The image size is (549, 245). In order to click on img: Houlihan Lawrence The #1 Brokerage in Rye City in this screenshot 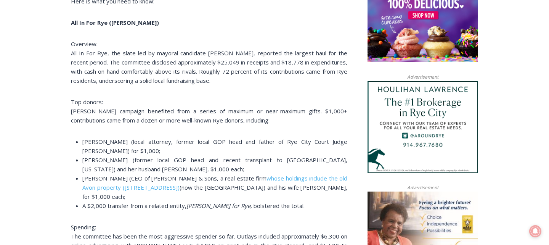, I will do `click(423, 127)`.